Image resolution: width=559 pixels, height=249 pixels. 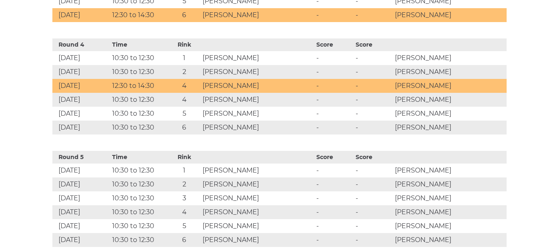 I want to click on th: Round 4, so click(x=81, y=45).